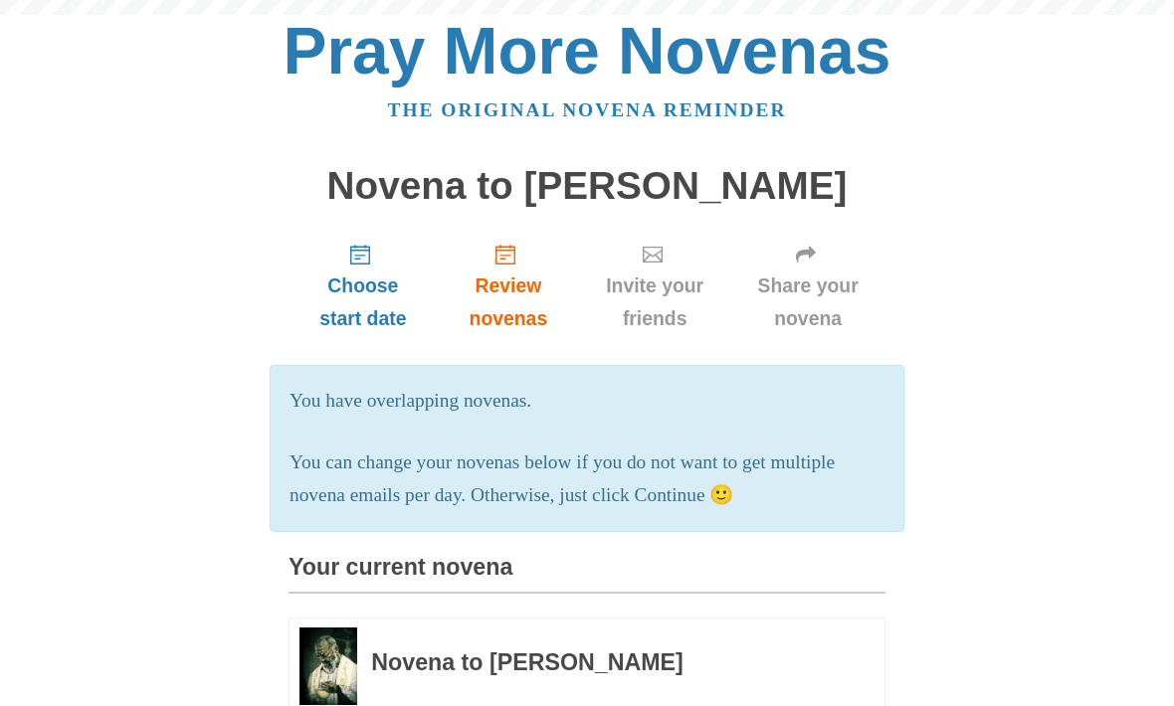 The height and width of the screenshot is (706, 1174). Describe the element at coordinates (808, 286) in the screenshot. I see `a: Share your novena` at that location.